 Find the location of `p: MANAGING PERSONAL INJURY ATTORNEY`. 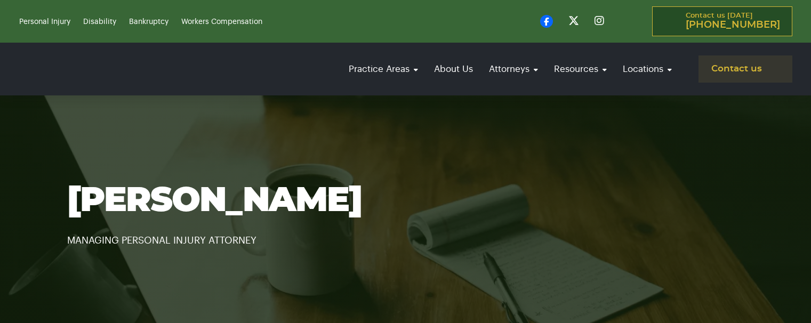

p: MANAGING PERSONAL INJURY ATTORNEY is located at coordinates (406, 234).